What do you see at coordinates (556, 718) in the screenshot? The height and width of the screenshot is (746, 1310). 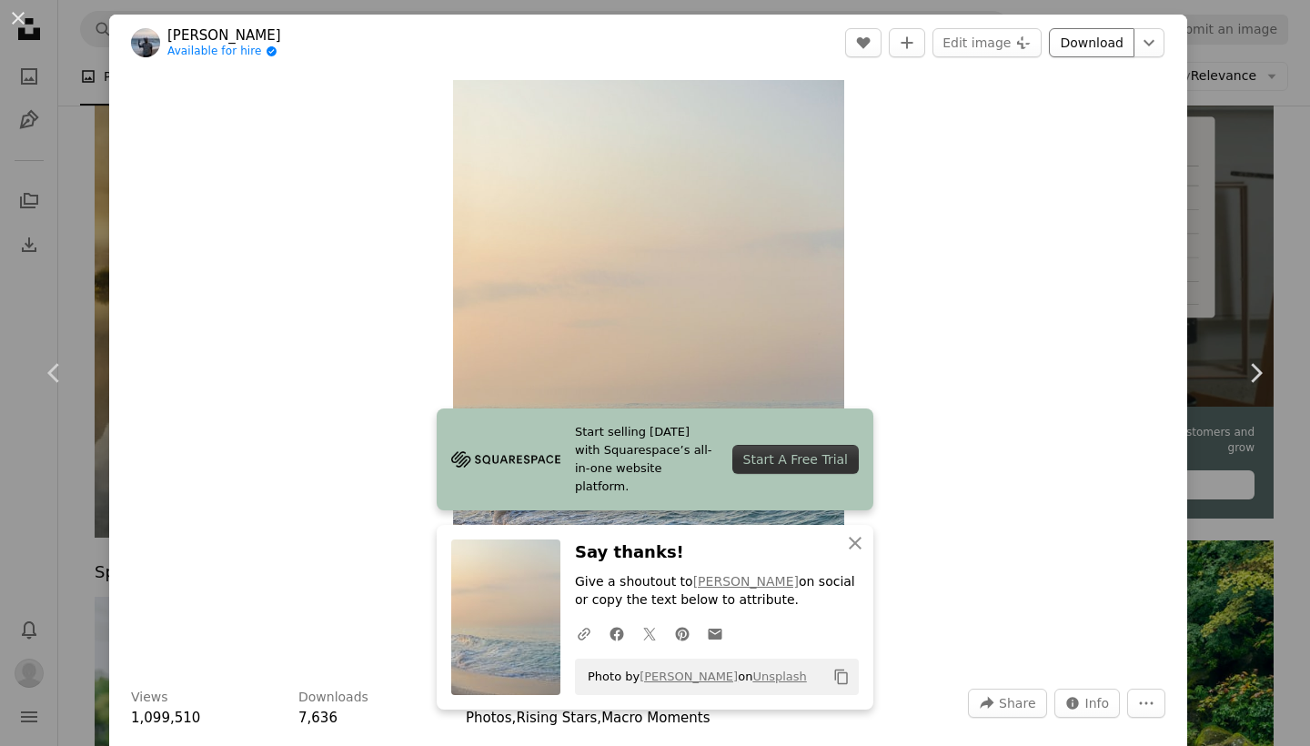 I see `a: Rising Stars` at bounding box center [556, 718].